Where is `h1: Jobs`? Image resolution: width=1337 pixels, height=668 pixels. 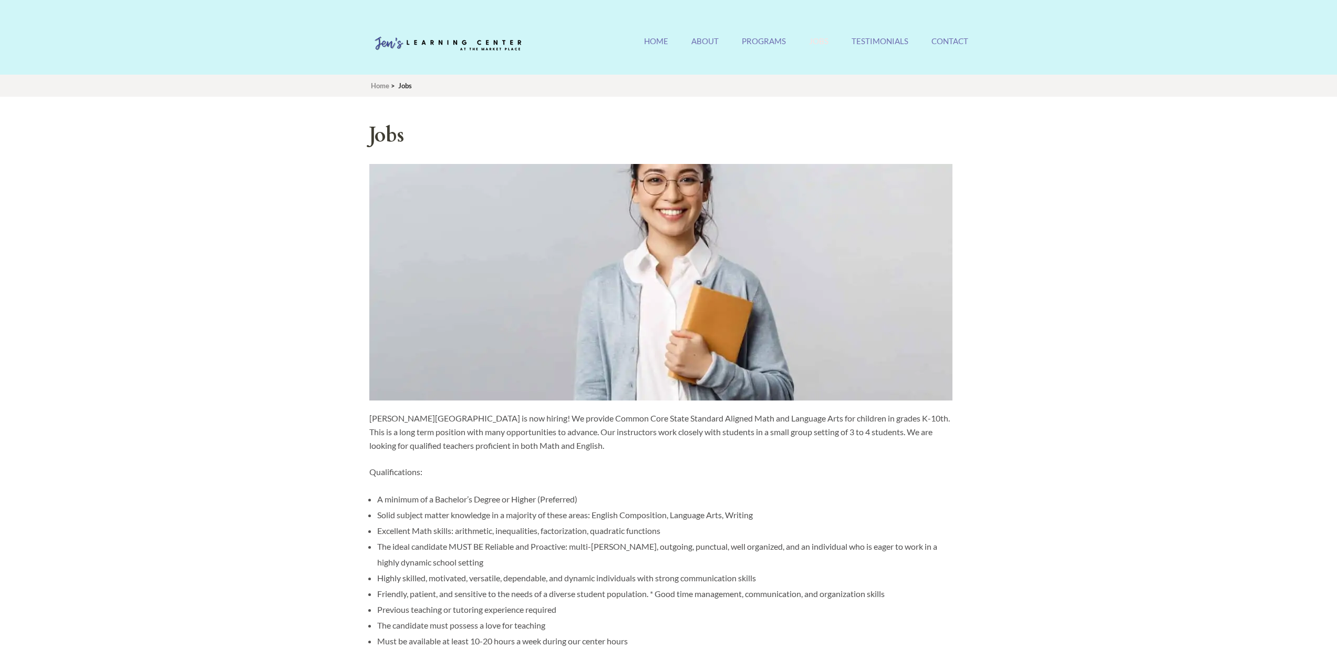
h1: Jobs is located at coordinates (661, 135).